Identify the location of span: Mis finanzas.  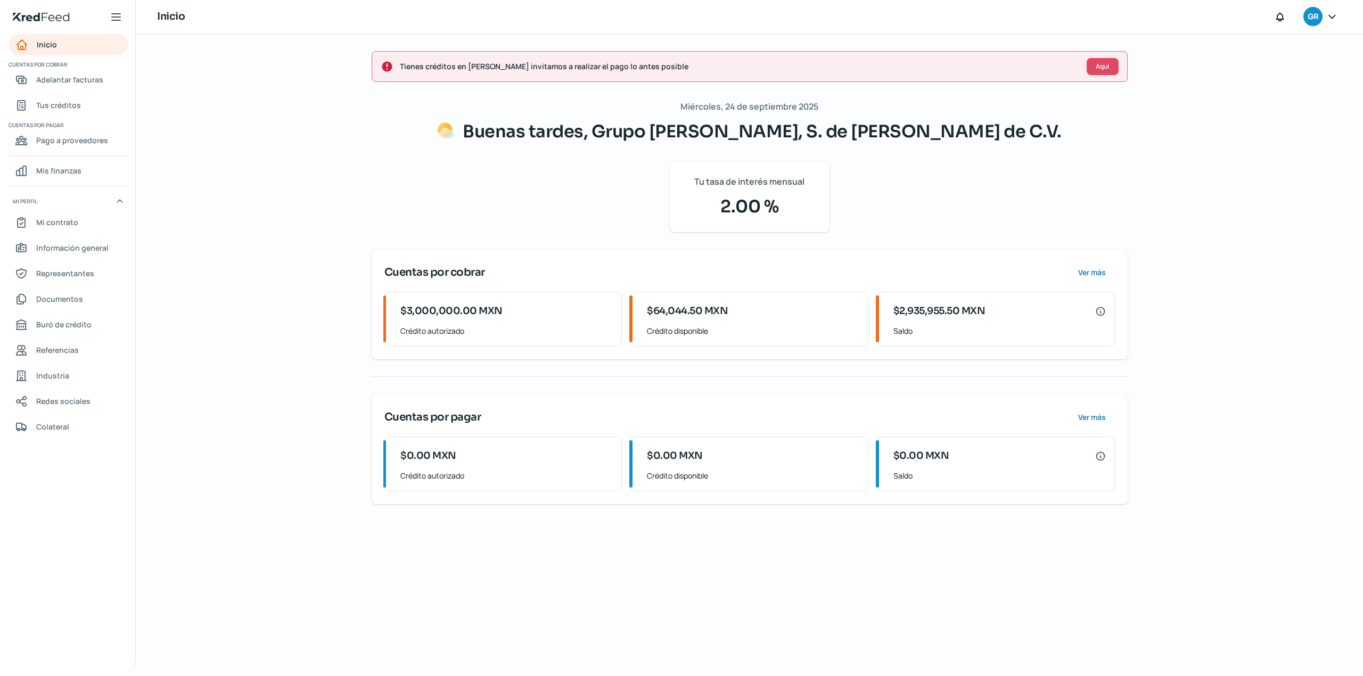
(59, 170).